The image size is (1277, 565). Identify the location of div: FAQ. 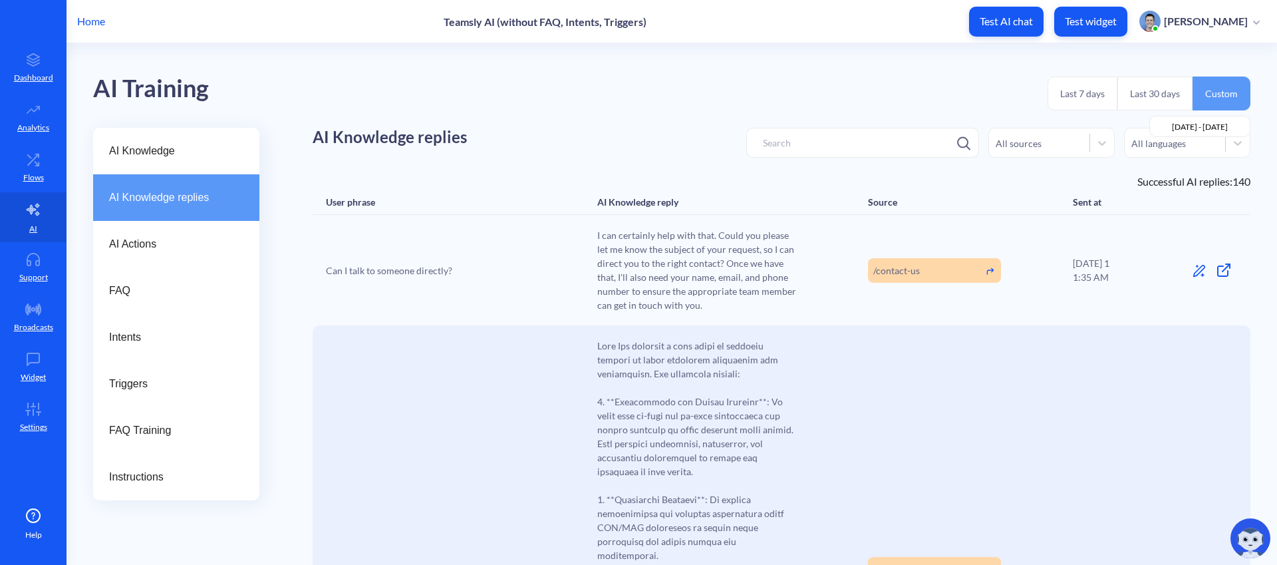
(176, 291).